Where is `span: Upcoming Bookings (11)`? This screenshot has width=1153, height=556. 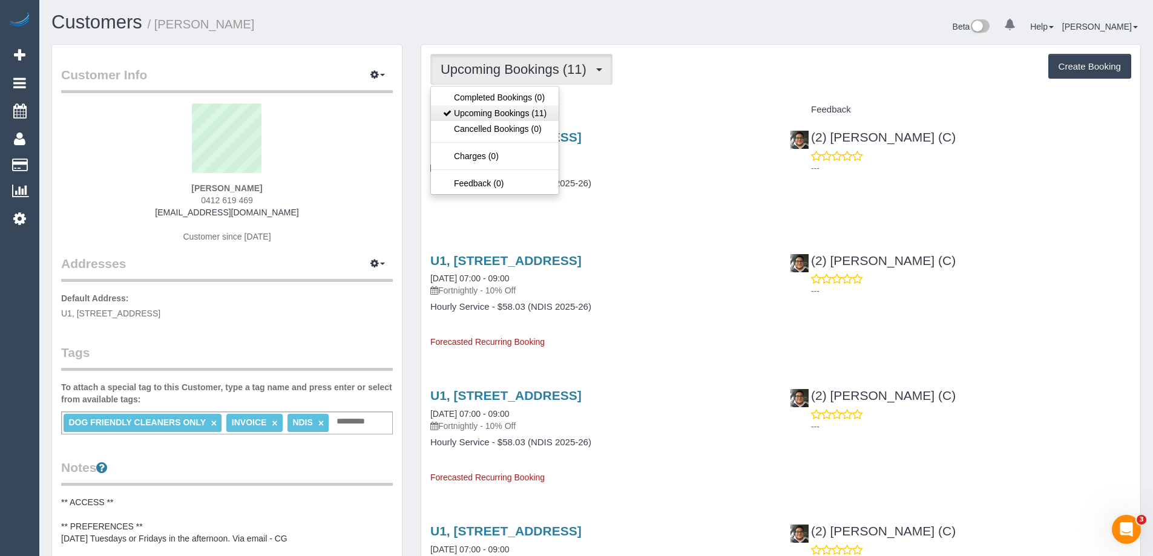 span: Upcoming Bookings (11) is located at coordinates (516, 69).